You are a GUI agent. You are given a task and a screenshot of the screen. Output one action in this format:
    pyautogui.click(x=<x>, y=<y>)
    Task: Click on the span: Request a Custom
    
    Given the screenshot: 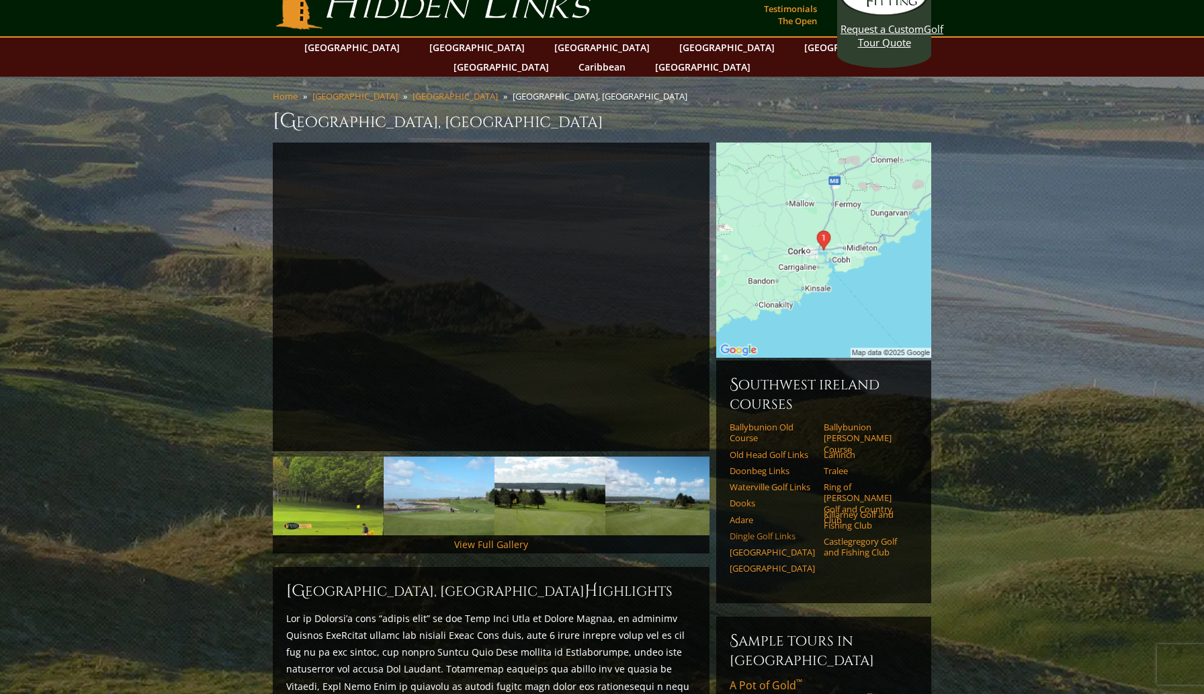 What is the action you would take?
    pyautogui.click(x=882, y=29)
    